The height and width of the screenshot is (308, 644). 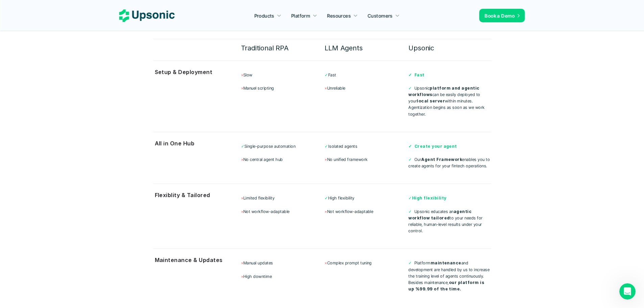 What do you see at coordinates (365, 75) in the screenshot?
I see `p: Fast` at bounding box center [365, 75].